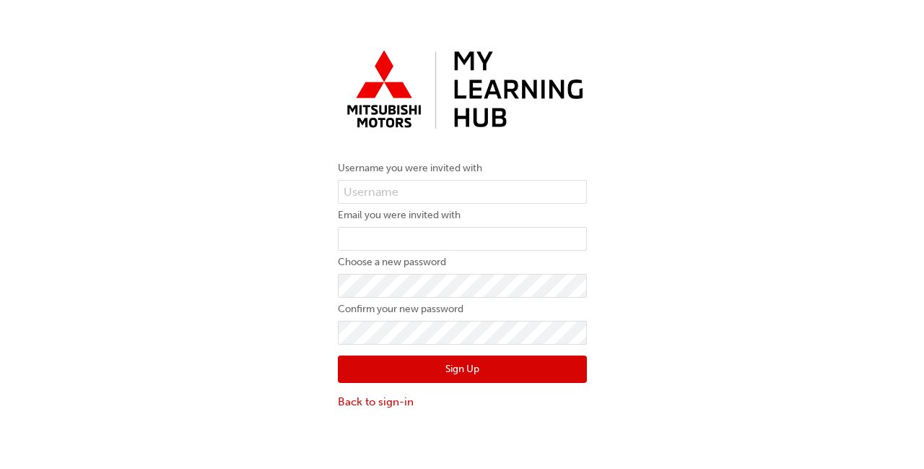  What do you see at coordinates (462, 369) in the screenshot?
I see `button: Sign Up` at bounding box center [462, 369].